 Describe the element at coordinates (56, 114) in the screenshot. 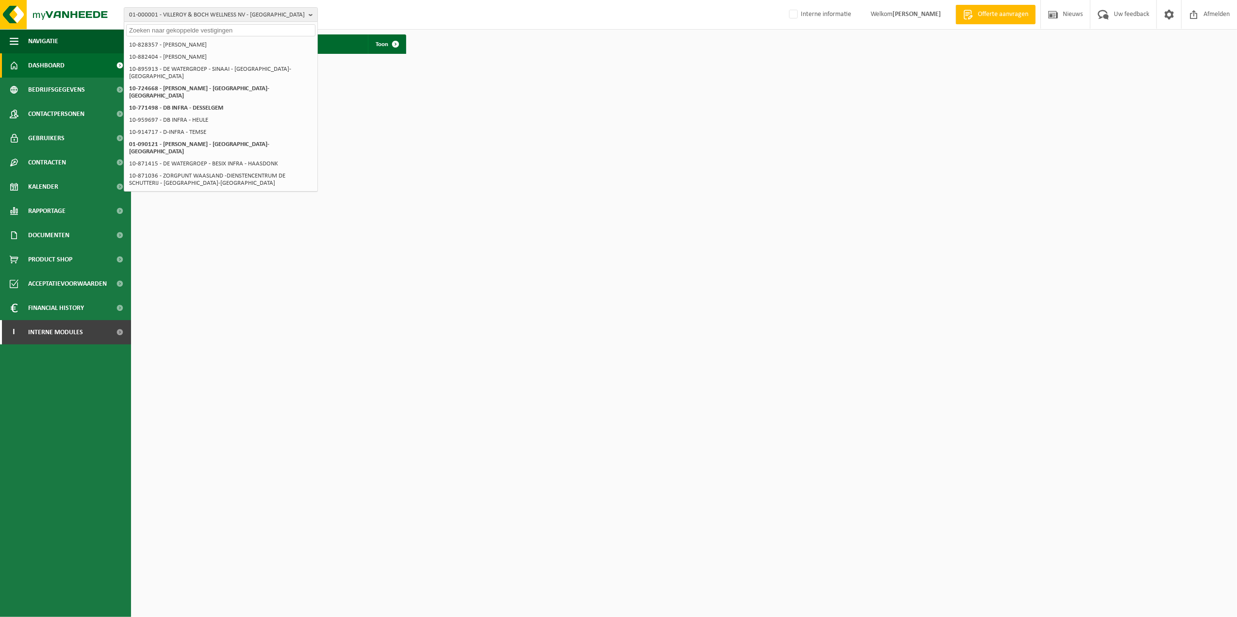

I see `span: Contactpersonen` at that location.